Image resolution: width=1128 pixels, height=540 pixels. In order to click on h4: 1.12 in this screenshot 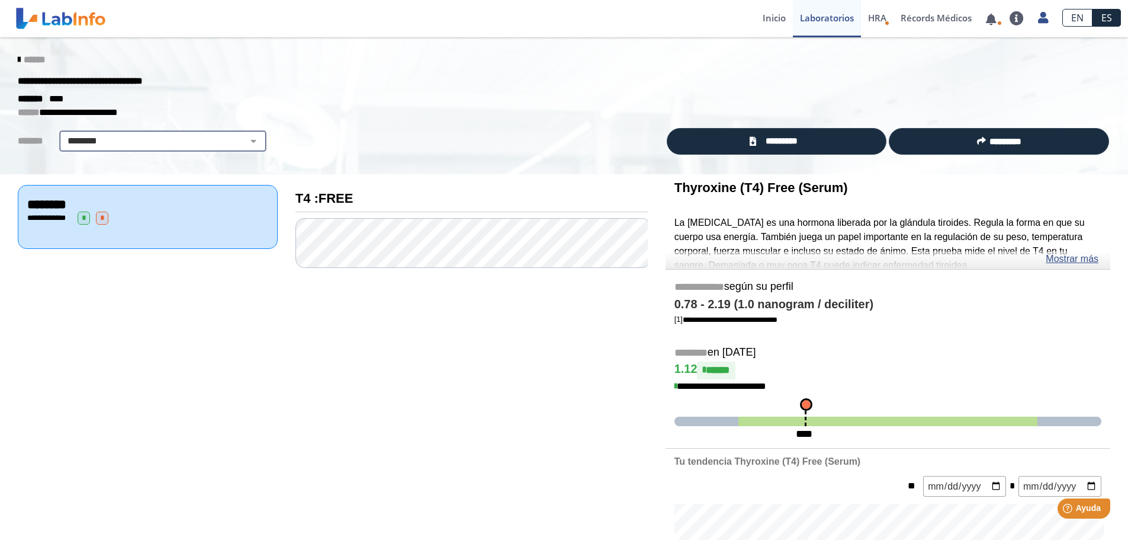, I will do `click(888, 370)`.